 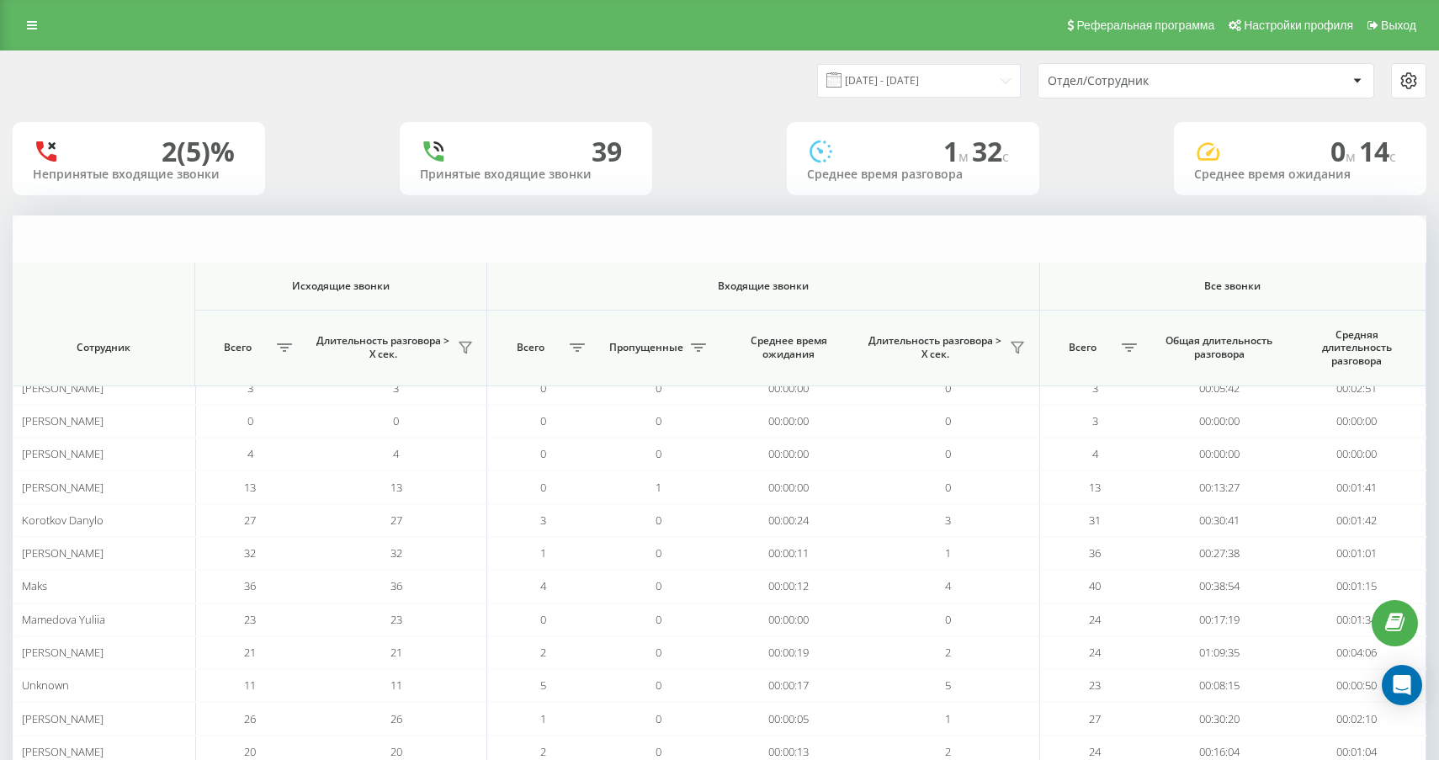 What do you see at coordinates (139, 174) in the screenshot?
I see `div: Непринятые входящие звонки` at bounding box center [139, 174].